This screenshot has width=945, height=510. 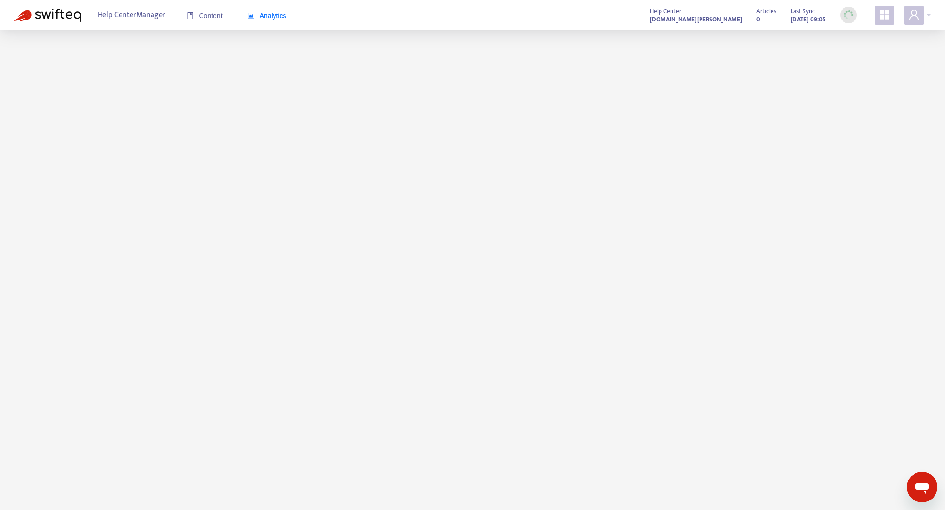 I want to click on img: Swifteq, so click(x=48, y=15).